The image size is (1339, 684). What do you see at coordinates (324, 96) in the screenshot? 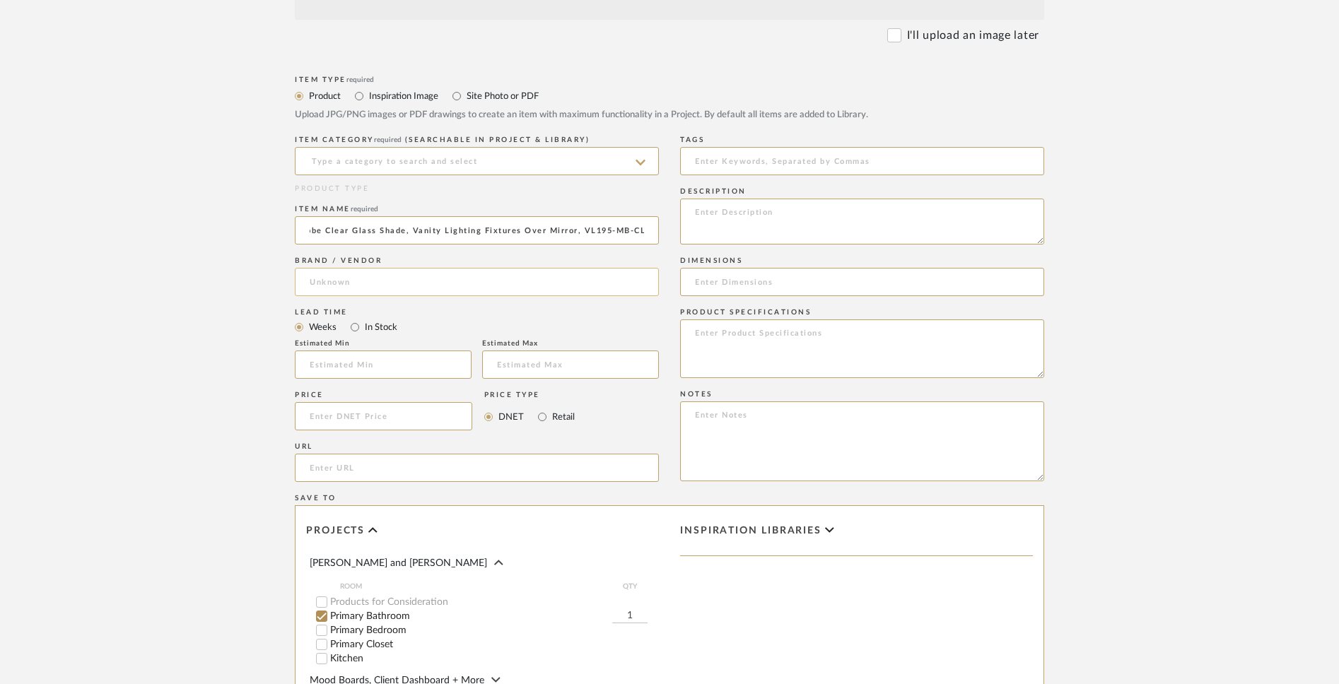
I see `label: Product` at bounding box center [324, 96].